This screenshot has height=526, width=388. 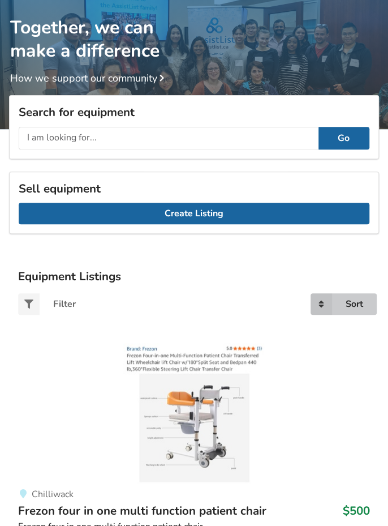 I want to click on h3: $500, so click(x=357, y=511).